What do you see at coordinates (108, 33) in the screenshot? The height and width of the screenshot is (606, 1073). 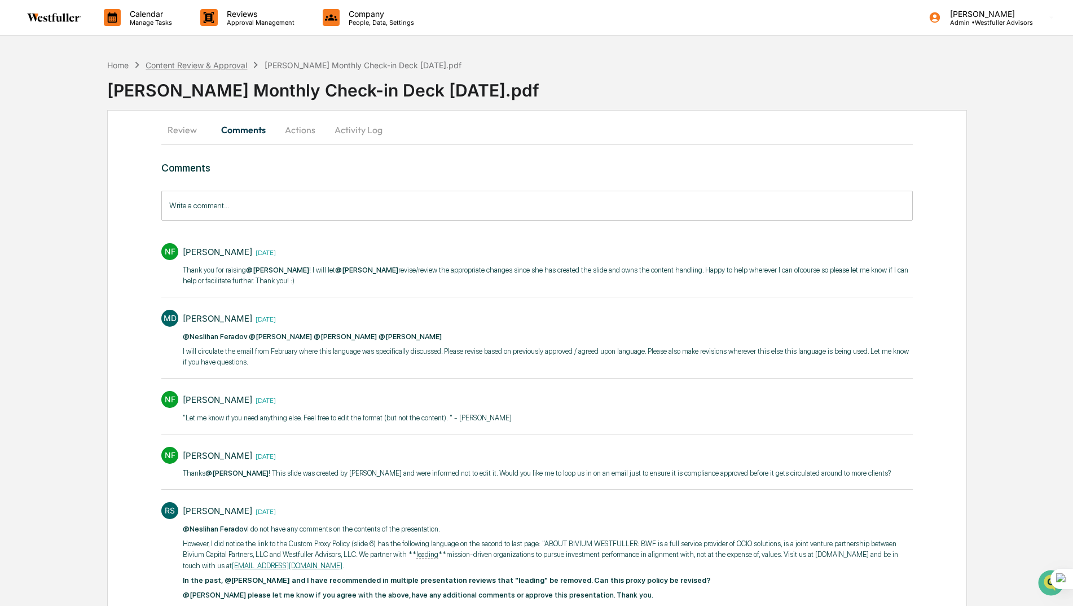 I see `p: How can we help?` at bounding box center [108, 33].